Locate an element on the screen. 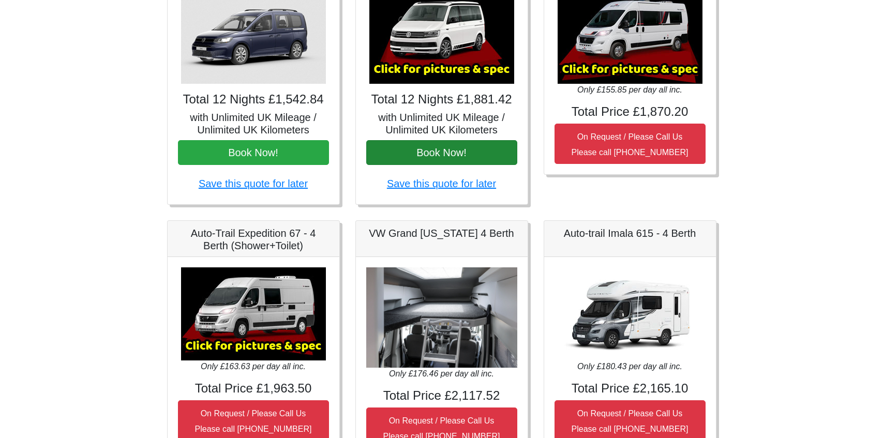 This screenshot has height=438, width=883. i: Only £180.43 per day all inc. is located at coordinates (630, 366).